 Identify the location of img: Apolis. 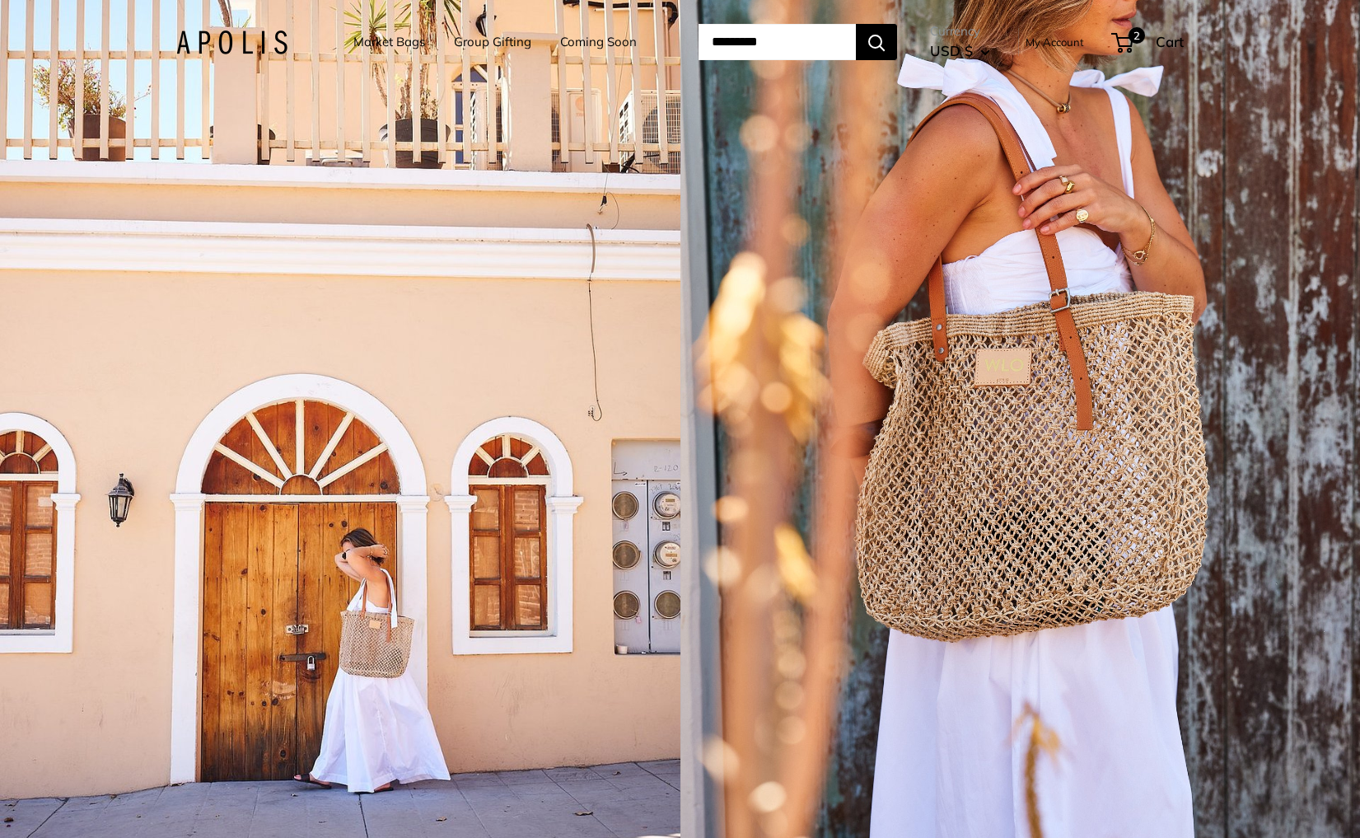
(232, 42).